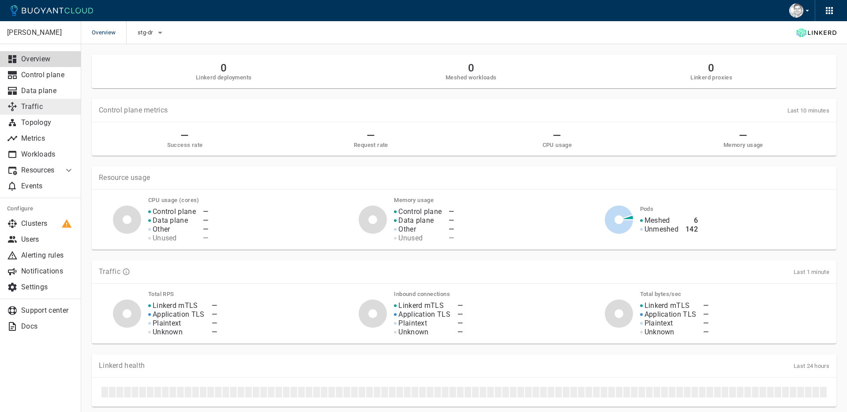 The width and height of the screenshot is (847, 412). What do you see at coordinates (48, 239) in the screenshot?
I see `p: Users` at bounding box center [48, 239].